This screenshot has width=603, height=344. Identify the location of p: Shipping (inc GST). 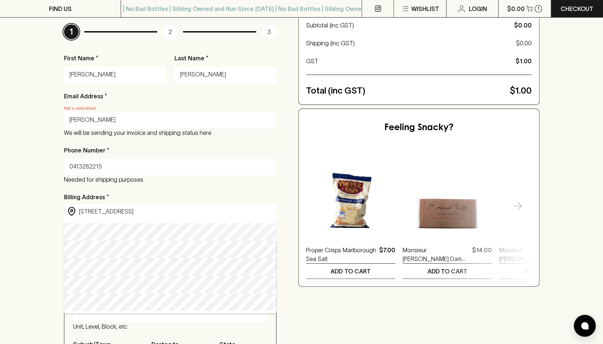
(409, 43).